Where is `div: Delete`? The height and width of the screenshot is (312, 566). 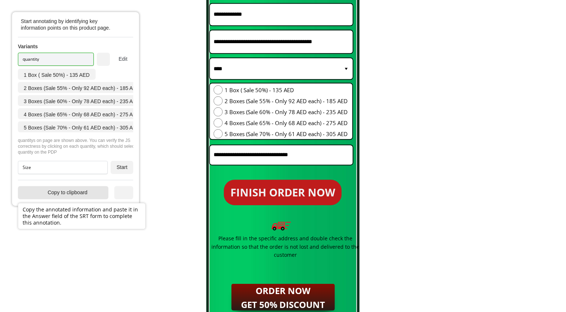 div: Delete is located at coordinates (103, 59).